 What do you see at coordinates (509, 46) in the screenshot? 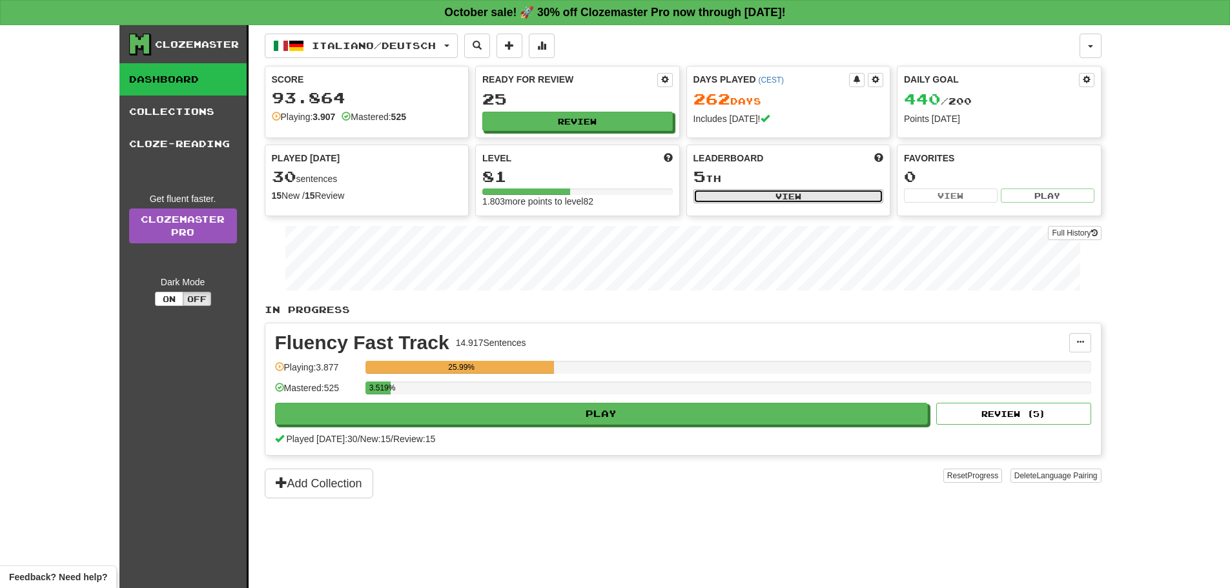
I see `button: Add sentence to collection` at bounding box center [509, 46].